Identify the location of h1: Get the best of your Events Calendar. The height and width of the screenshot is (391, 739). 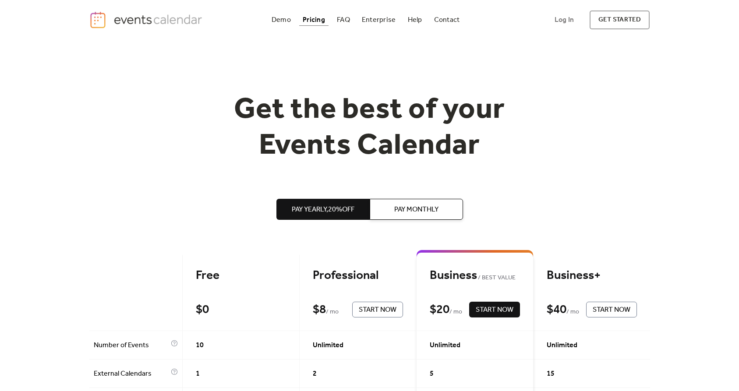
(369, 128).